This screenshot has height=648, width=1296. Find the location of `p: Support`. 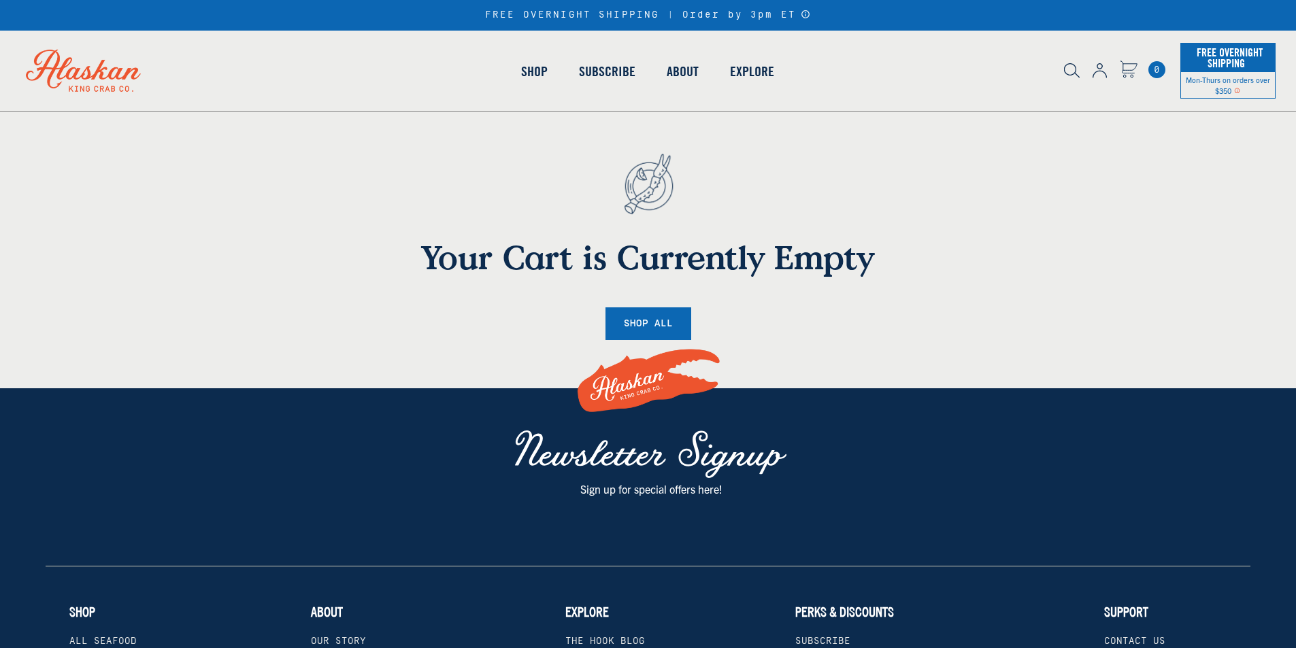

p: Support is located at coordinates (1126, 612).